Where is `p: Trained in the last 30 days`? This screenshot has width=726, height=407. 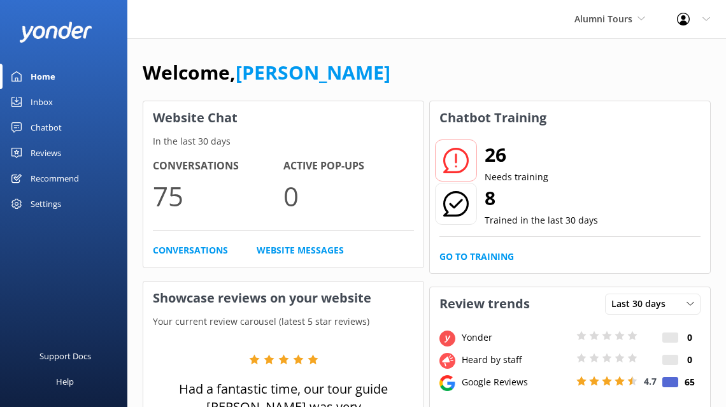
p: Trained in the last 30 days is located at coordinates (541, 220).